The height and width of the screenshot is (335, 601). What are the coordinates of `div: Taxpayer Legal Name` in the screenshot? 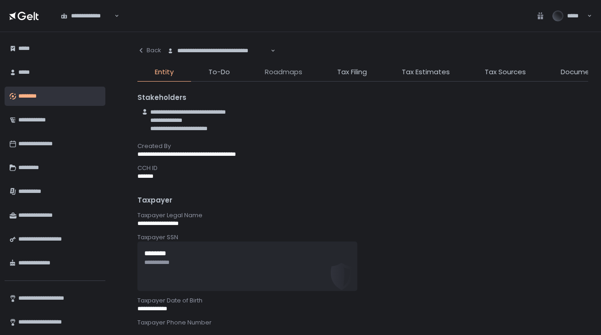 It's located at (363, 215).